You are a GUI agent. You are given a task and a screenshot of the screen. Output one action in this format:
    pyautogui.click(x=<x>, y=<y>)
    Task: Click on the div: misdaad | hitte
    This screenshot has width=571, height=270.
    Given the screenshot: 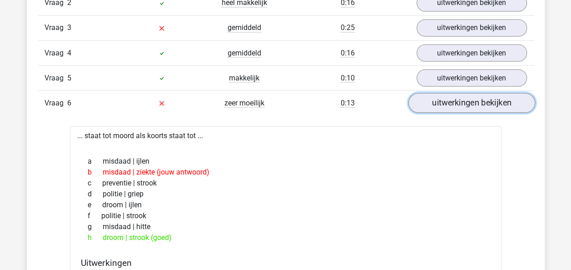 What is the action you would take?
    pyautogui.click(x=286, y=226)
    